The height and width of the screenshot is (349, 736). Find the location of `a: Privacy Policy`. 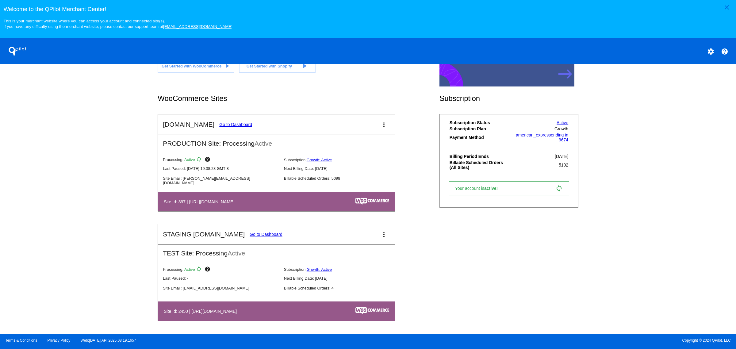

a: Privacy Policy is located at coordinates (59, 340).